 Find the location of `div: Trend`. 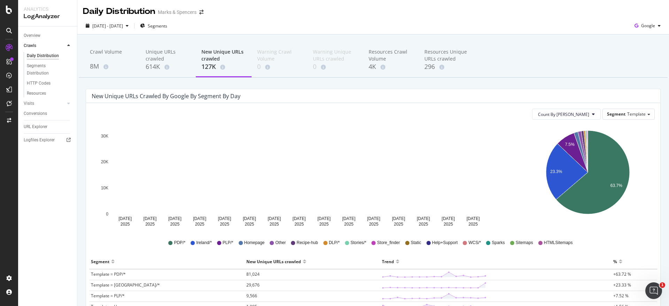

div: Trend is located at coordinates (388, 262).